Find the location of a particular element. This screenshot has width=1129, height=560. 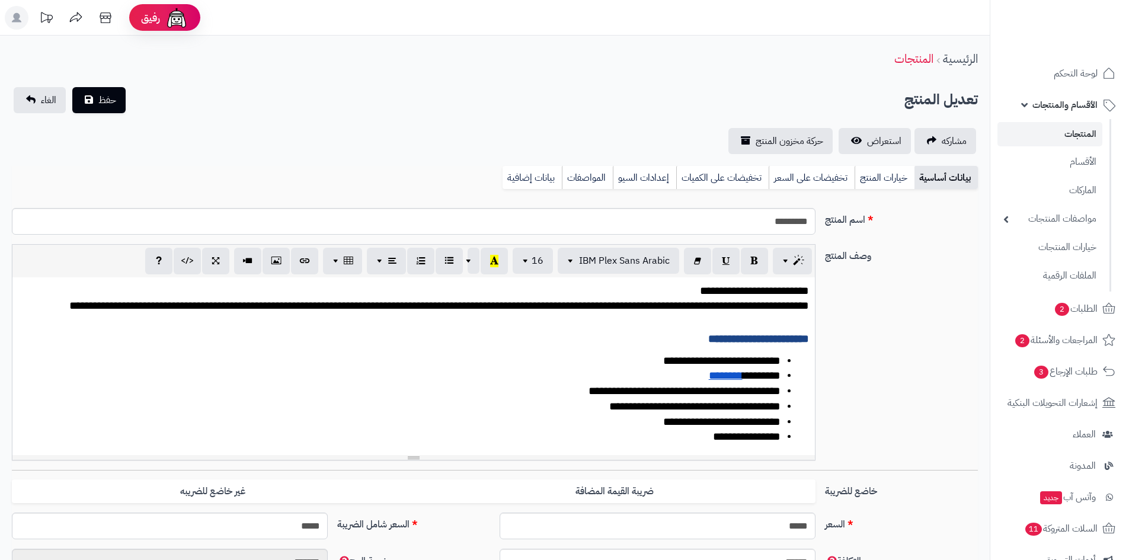

a: الأقسام is located at coordinates (1049, 162).